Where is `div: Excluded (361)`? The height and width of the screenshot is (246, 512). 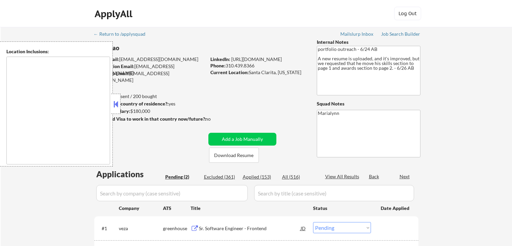 div: Excluded (361) is located at coordinates (221, 177).